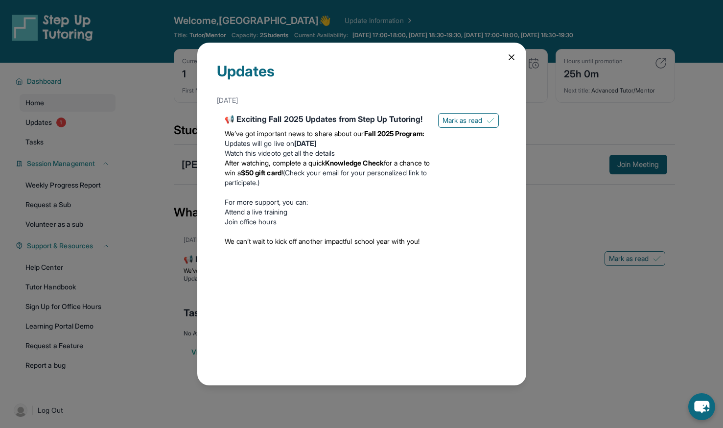 This screenshot has height=428, width=723. What do you see at coordinates (294, 133) in the screenshot?
I see `span: We’ve got important news to share about our` at bounding box center [294, 133].